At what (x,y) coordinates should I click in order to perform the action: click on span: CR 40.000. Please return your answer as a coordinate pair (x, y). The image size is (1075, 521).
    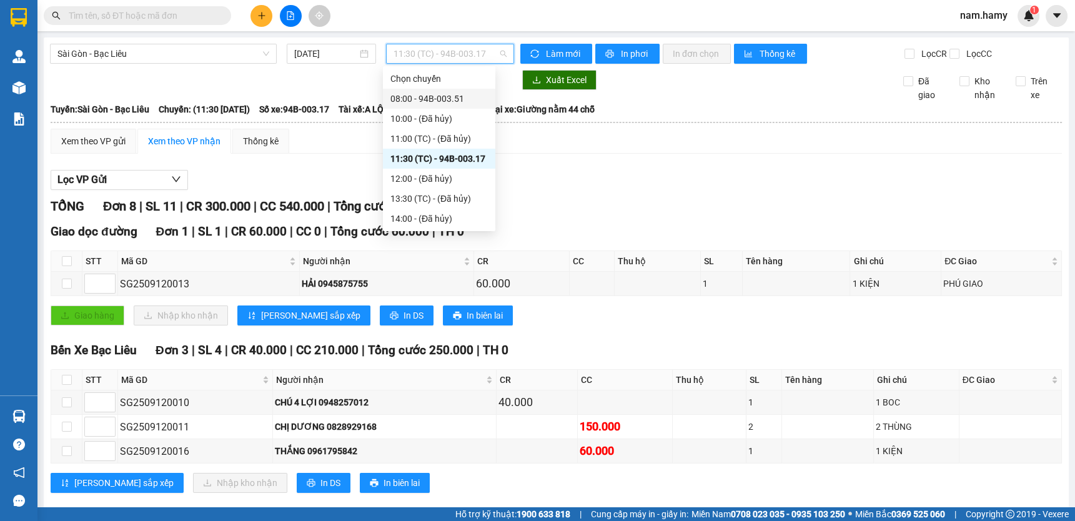
    Looking at the image, I should click on (259, 350).